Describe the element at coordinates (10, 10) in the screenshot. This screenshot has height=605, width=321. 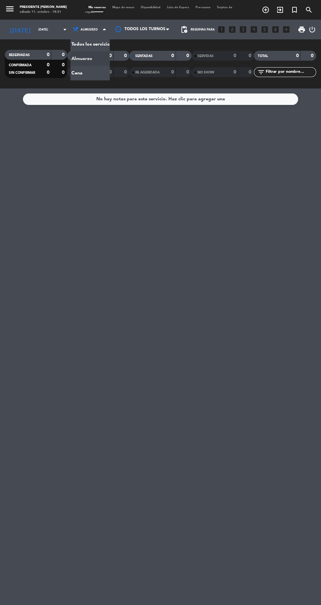
I see `button: menu` at that location.